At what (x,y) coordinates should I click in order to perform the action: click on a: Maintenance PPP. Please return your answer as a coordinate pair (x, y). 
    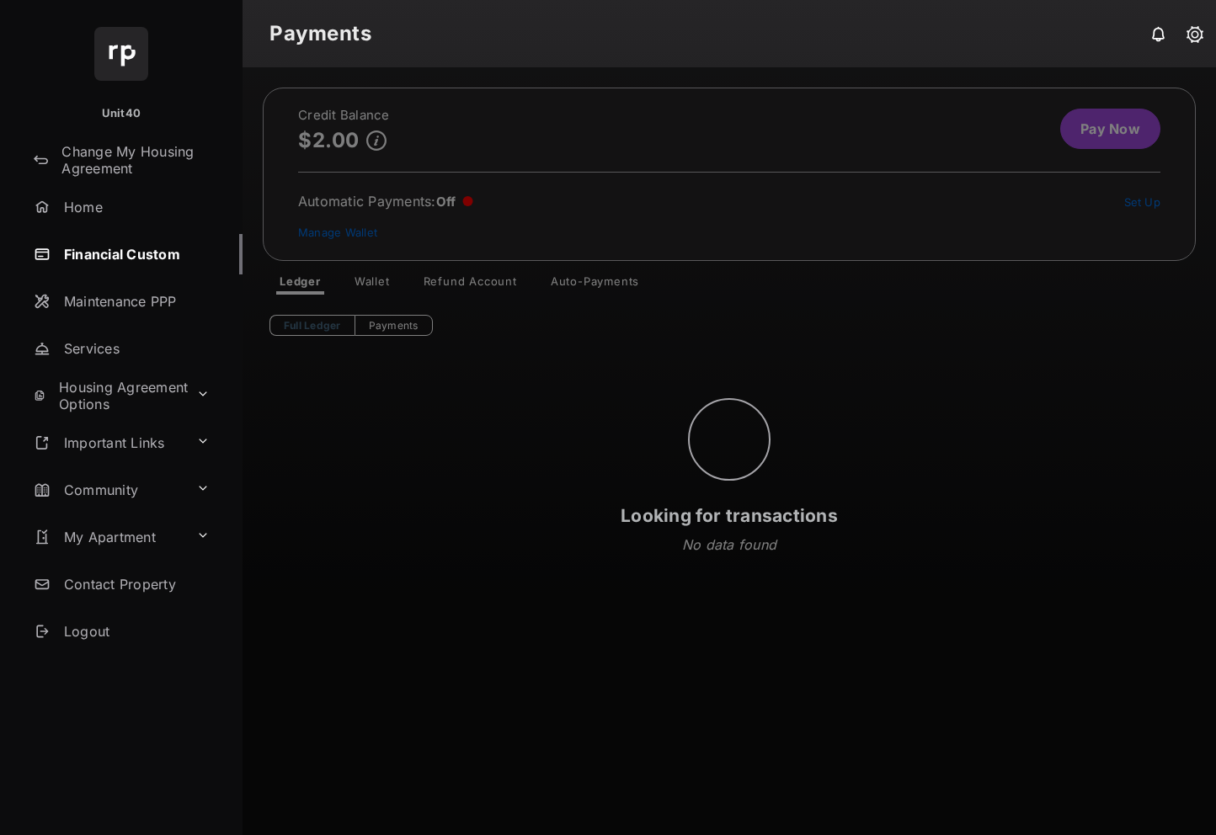
    Looking at the image, I should click on (135, 301).